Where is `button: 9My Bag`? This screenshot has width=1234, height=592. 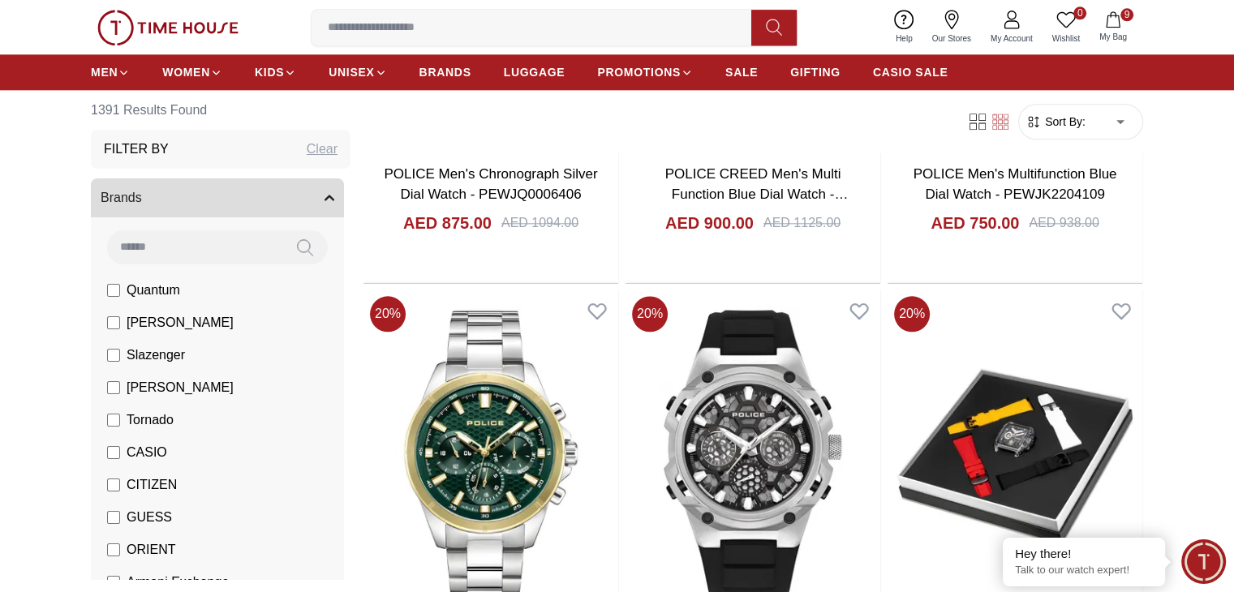
button: 9My Bag is located at coordinates (1114, 27).